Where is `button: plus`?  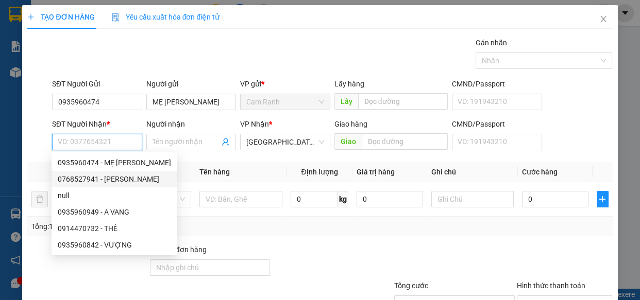 button: plus is located at coordinates (602, 199).